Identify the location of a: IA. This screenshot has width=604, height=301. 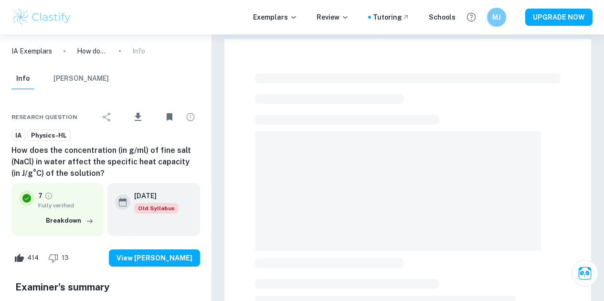
(18, 135).